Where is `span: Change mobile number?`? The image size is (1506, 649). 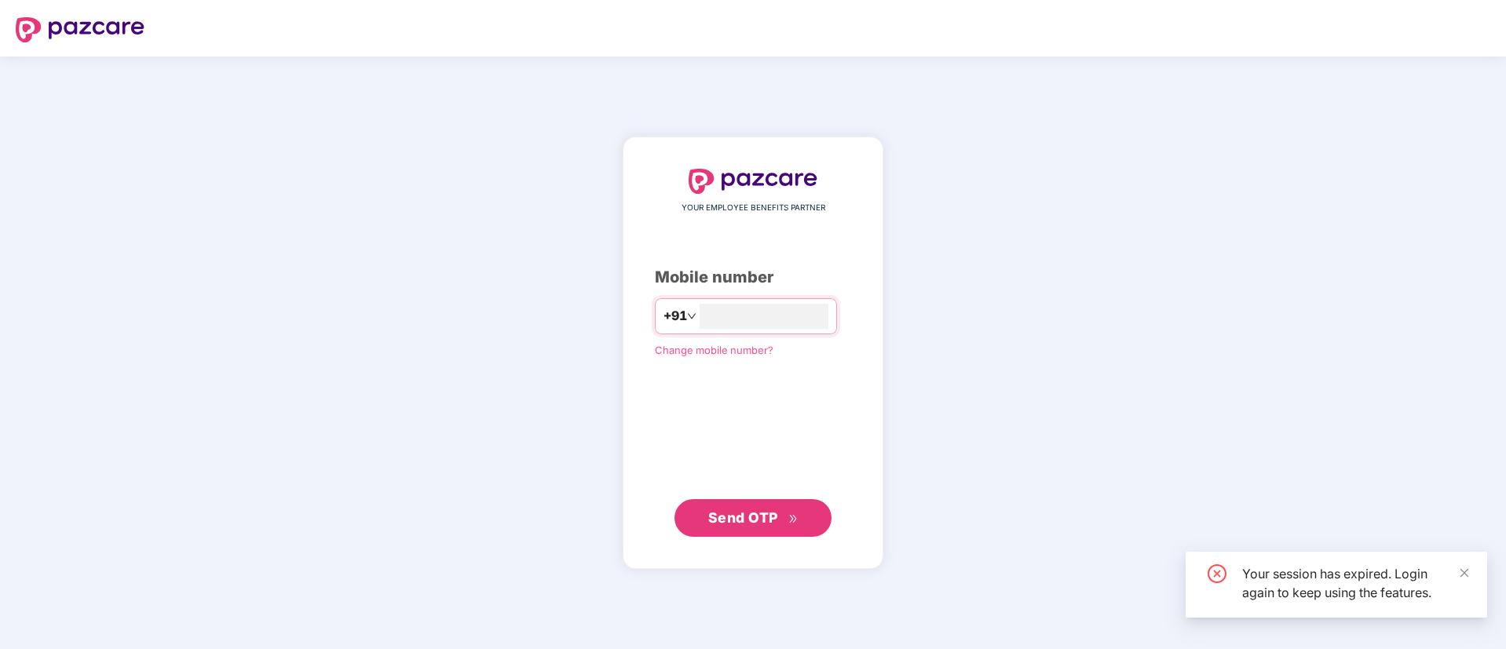 span: Change mobile number? is located at coordinates (714, 350).